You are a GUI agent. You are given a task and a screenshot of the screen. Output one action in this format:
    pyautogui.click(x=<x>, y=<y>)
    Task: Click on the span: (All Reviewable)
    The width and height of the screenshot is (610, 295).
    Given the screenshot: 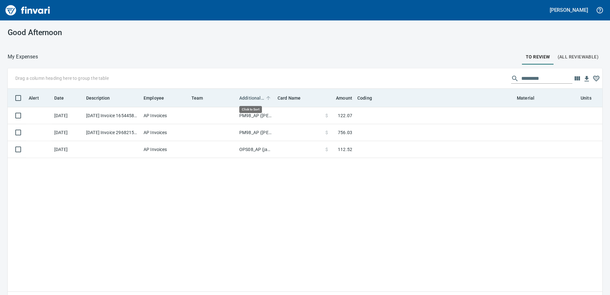 What is the action you would take?
    pyautogui.click(x=579, y=57)
    